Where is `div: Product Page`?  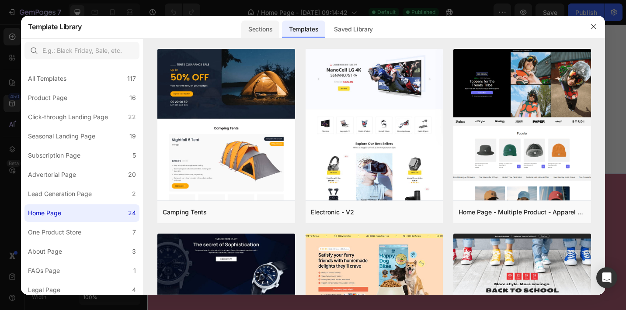
div: Product Page is located at coordinates (48, 98).